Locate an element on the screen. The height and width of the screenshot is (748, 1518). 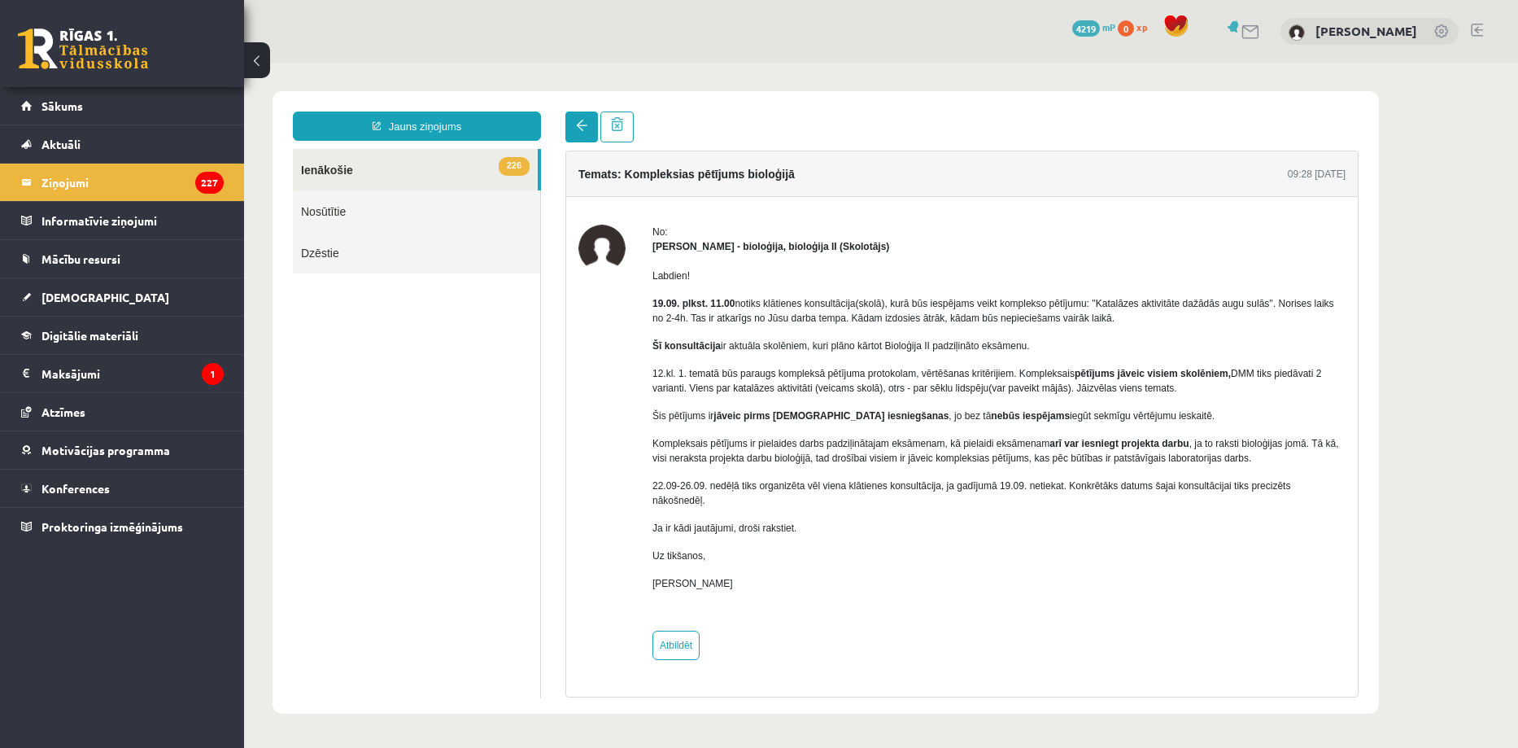
span: Digitālie materiāli is located at coordinates (89, 335).